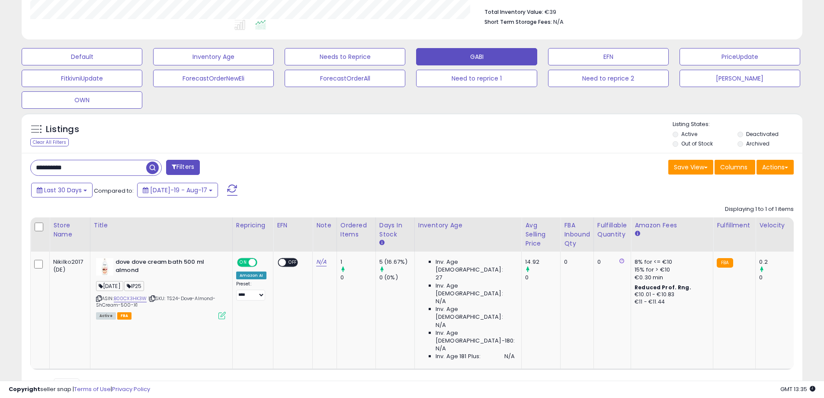 The image size is (824, 398). I want to click on span: Last 30 Days, so click(63, 190).